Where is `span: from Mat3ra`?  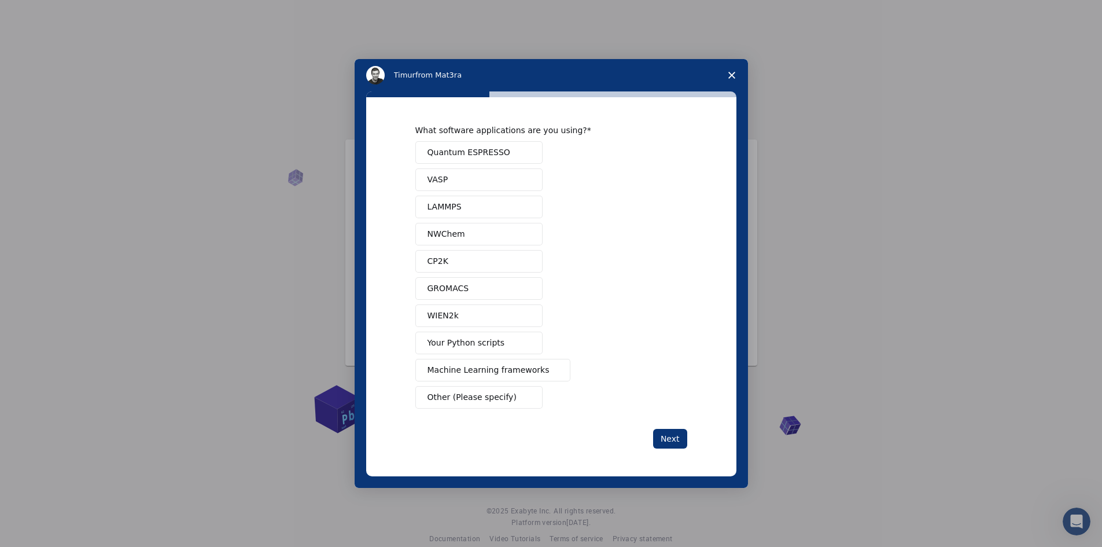
span: from Mat3ra is located at coordinates (439, 75).